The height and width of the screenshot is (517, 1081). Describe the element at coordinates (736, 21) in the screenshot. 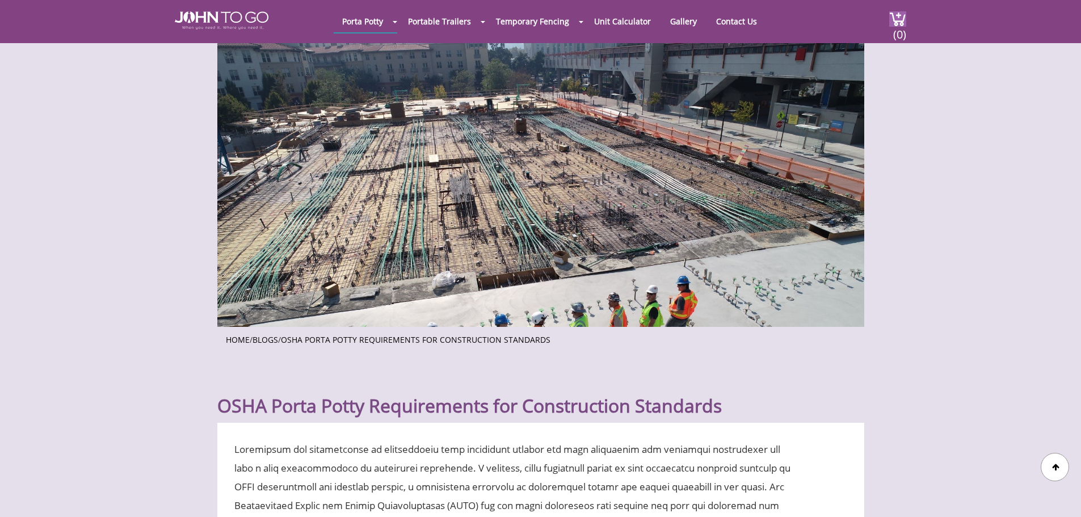

I see `a: Contact Us` at that location.